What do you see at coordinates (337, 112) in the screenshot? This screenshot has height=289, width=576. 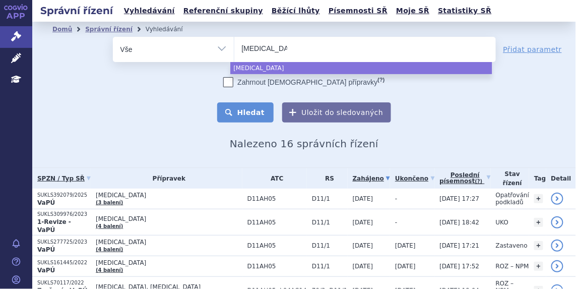 I see `button: Uložit do sledovaných` at bounding box center [337, 112].